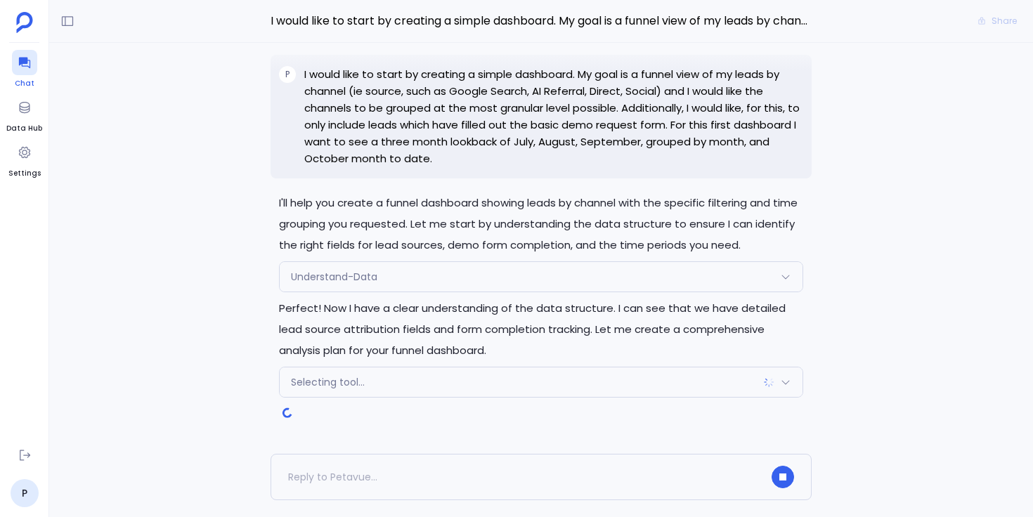 This screenshot has width=1033, height=517. I want to click on a: Data Hub, so click(24, 115).